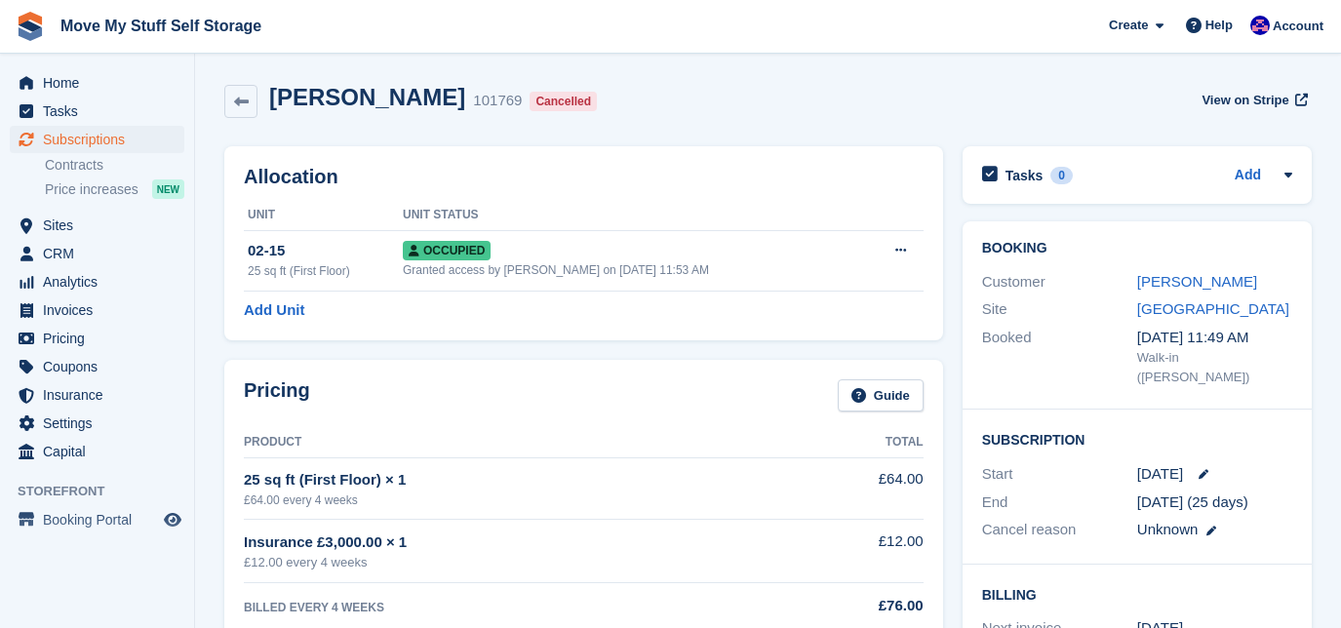 The image size is (1341, 628). I want to click on h2: Booking, so click(1137, 249).